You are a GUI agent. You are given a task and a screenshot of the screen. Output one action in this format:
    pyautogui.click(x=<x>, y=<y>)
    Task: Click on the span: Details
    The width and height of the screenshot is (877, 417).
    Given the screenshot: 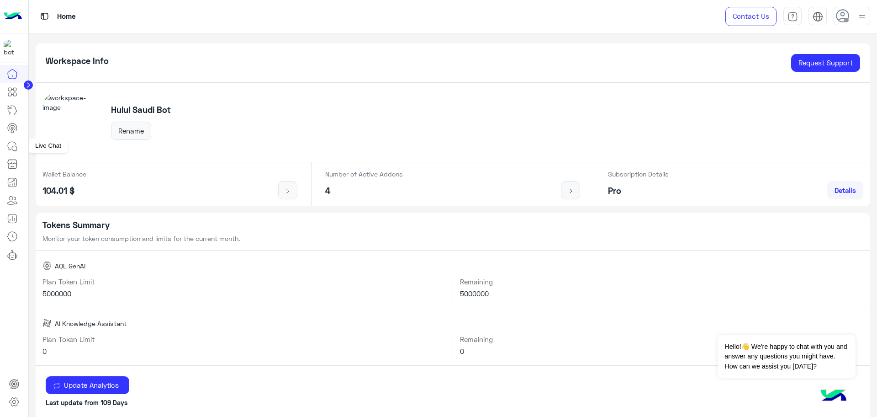 What is the action you would take?
    pyautogui.click(x=845, y=190)
    